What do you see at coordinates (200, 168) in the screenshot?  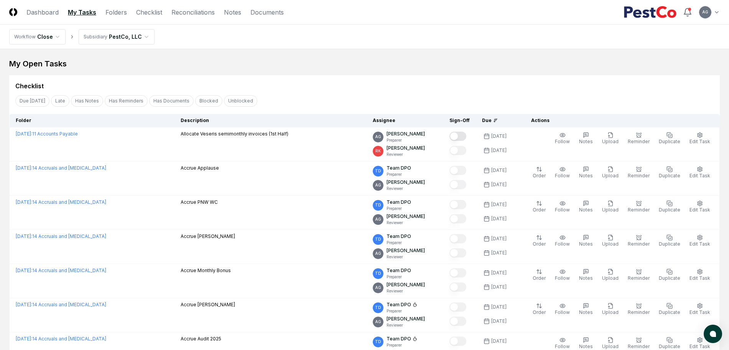 I see `p: Accrue Applause` at bounding box center [200, 168].